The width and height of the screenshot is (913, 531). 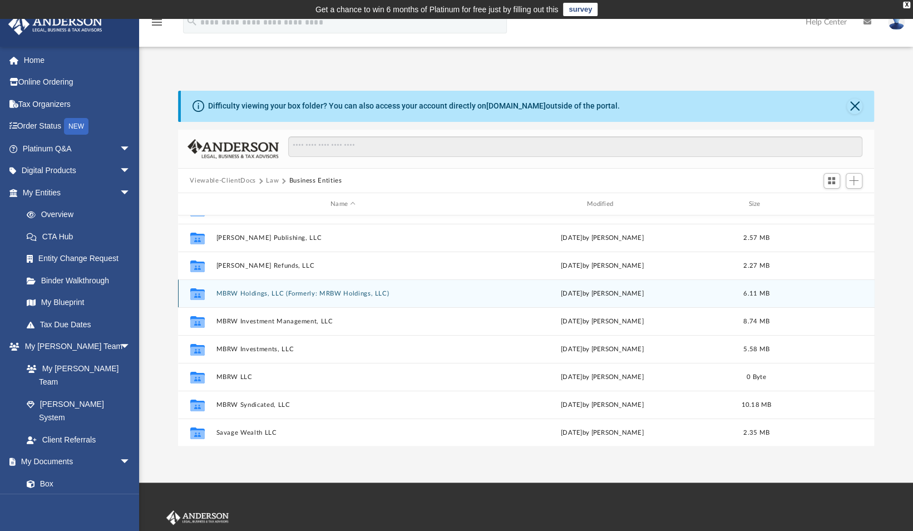 I want to click on a: Platinum Q&Aarrow_drop_down, so click(x=77, y=148).